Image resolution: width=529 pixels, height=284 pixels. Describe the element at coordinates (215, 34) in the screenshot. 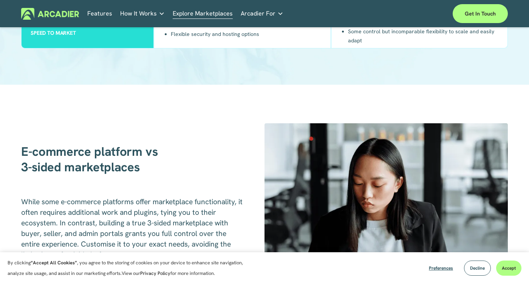

I see `li: Flexible security and hosting options` at that location.